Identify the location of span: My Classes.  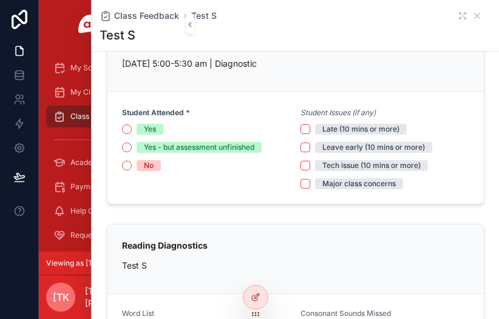
(90, 92).